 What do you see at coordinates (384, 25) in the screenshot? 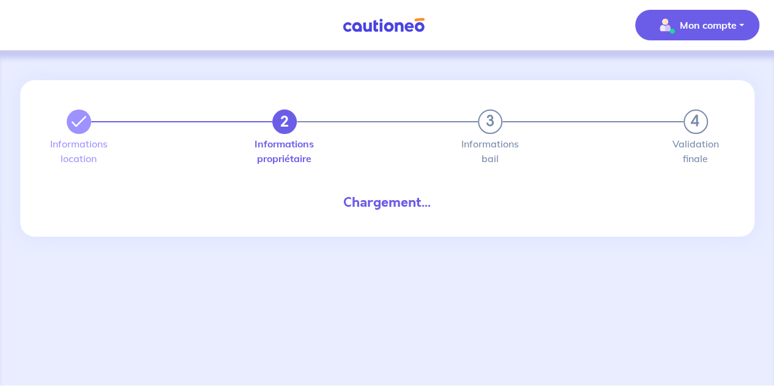
I see `img: Cautioneo` at bounding box center [384, 25].